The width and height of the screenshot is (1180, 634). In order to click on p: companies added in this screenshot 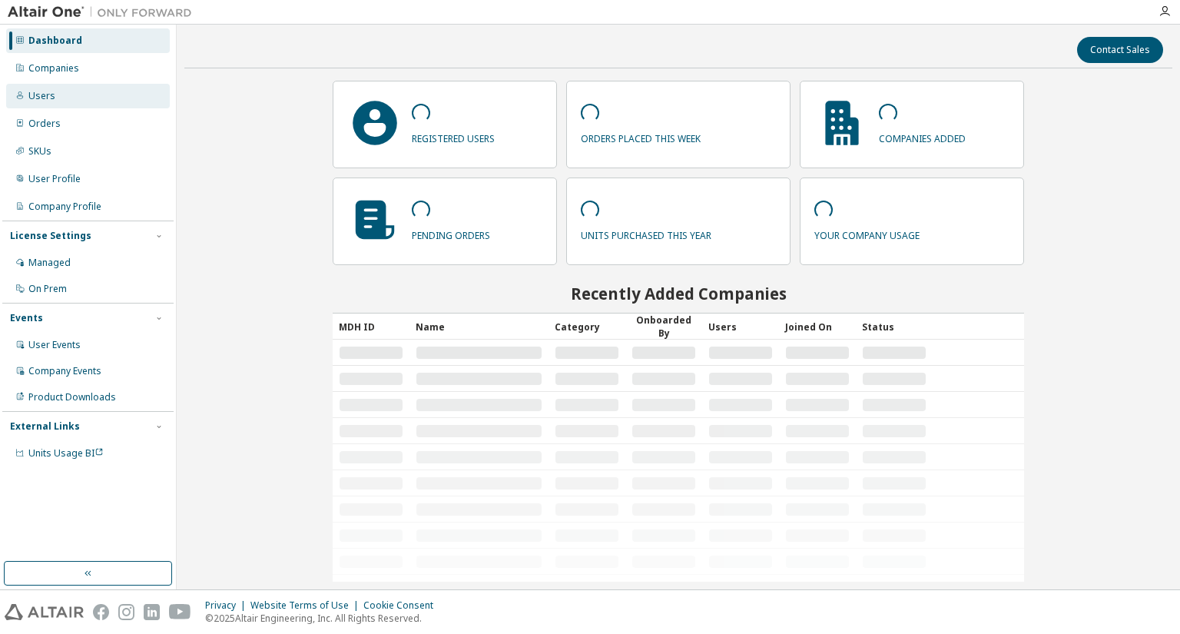, I will do `click(922, 136)`.